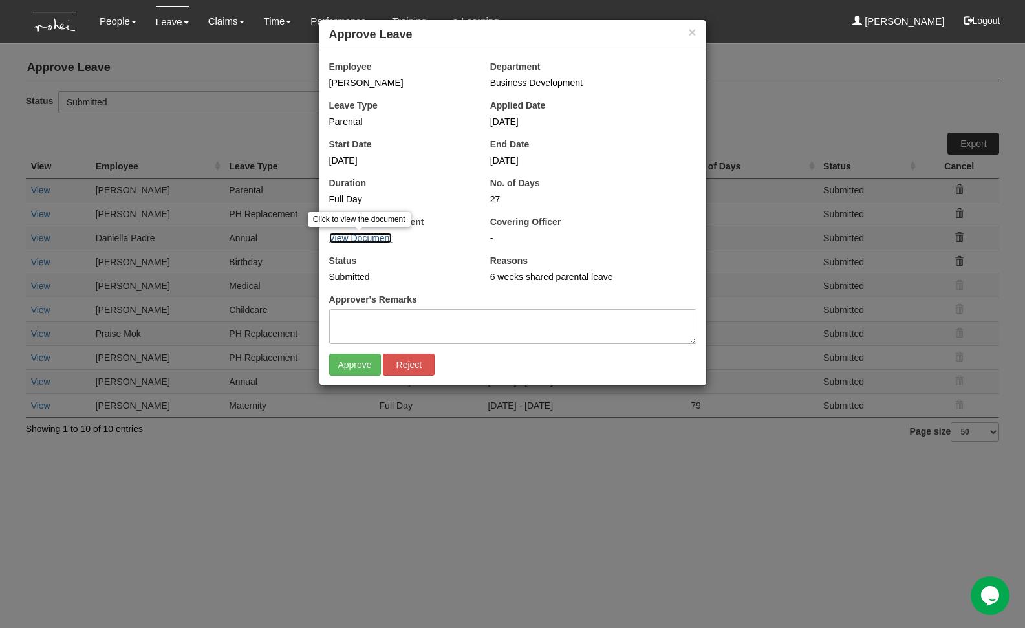 The width and height of the screenshot is (1025, 628). What do you see at coordinates (351, 67) in the screenshot?
I see `label: Employee` at bounding box center [351, 67].